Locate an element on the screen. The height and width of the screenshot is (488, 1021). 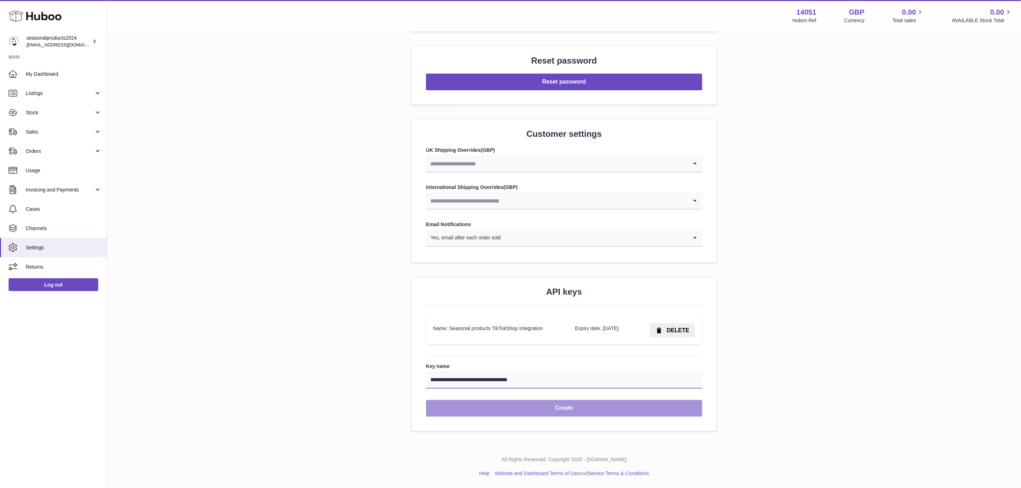
span: Yes, email after each order sold is located at coordinates (464, 238).